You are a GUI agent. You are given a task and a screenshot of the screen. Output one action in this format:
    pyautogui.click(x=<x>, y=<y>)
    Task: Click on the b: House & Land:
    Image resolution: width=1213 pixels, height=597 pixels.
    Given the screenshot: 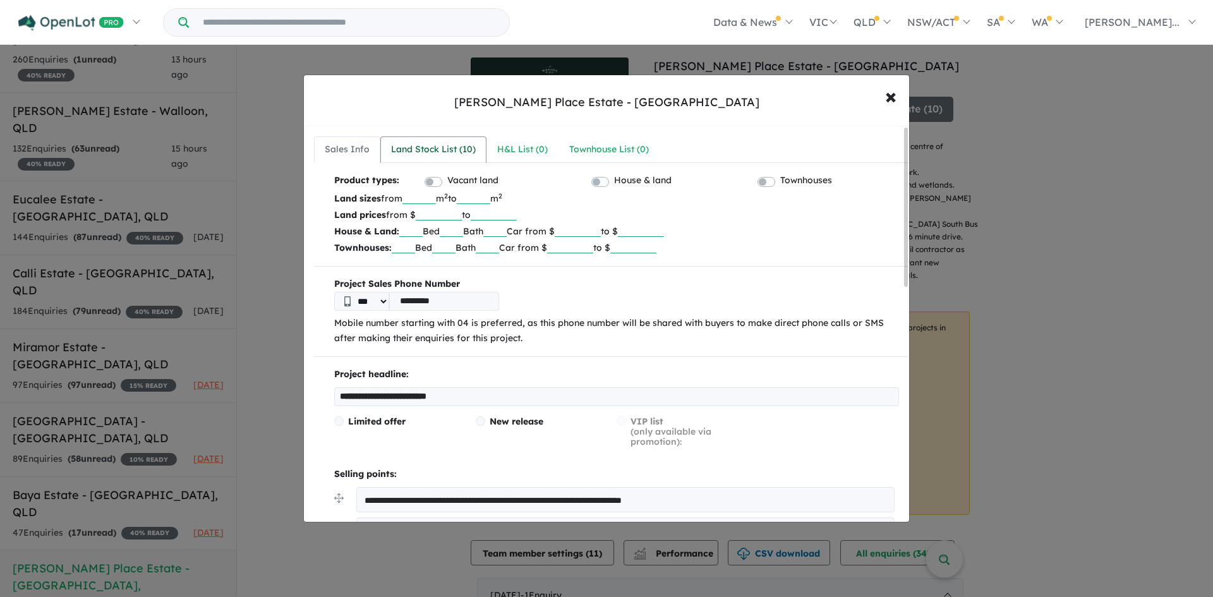 What is the action you would take?
    pyautogui.click(x=366, y=231)
    